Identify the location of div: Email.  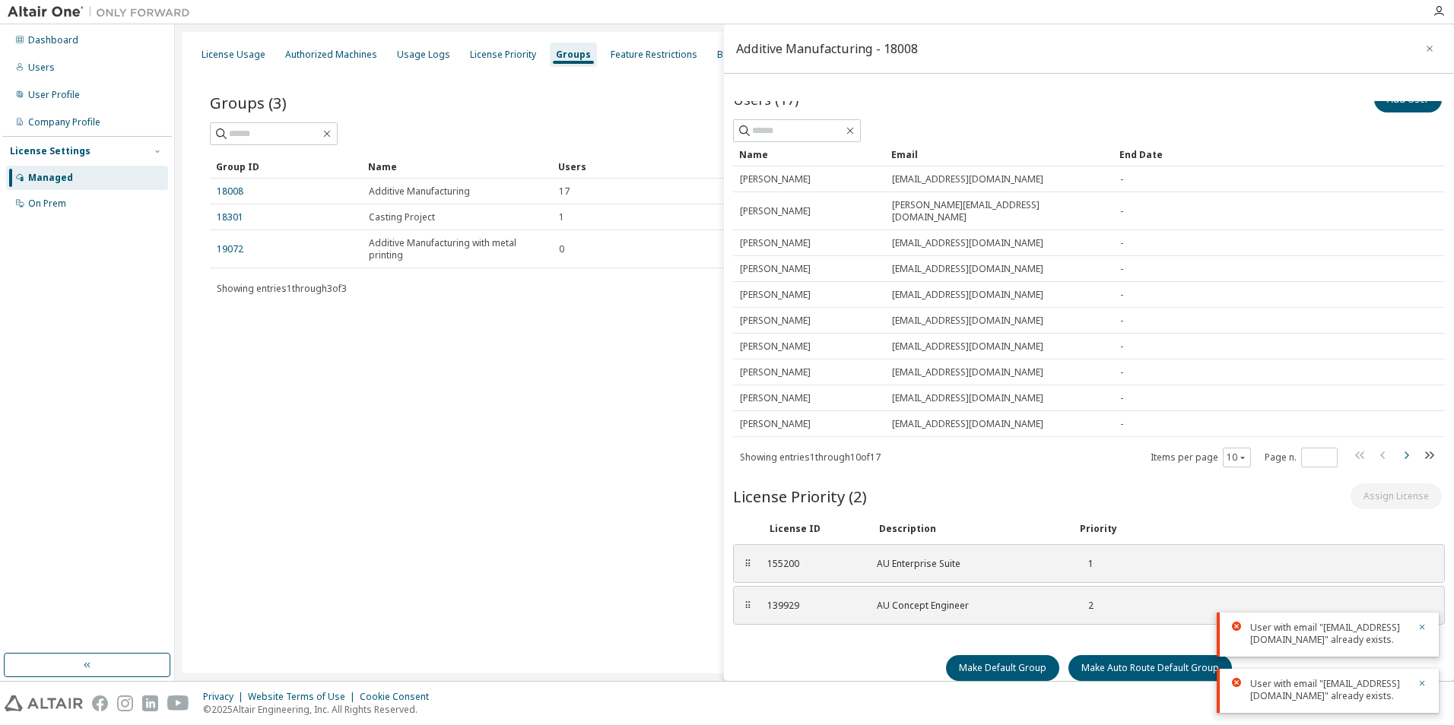
(999, 154).